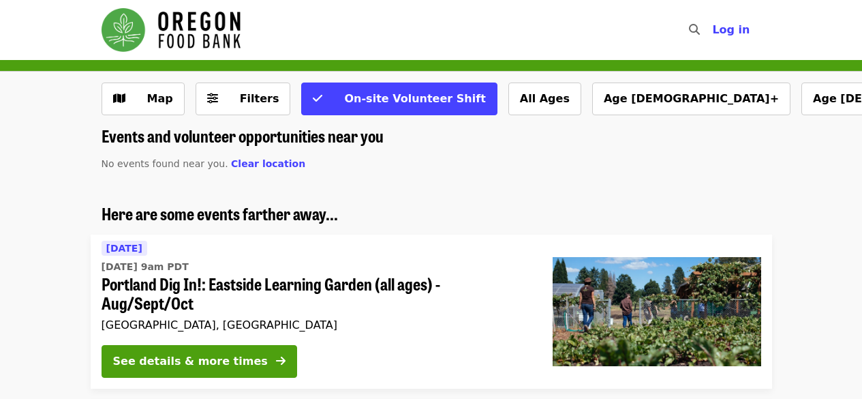 Image resolution: width=862 pixels, height=399 pixels. I want to click on button: All Ages, so click(544, 99).